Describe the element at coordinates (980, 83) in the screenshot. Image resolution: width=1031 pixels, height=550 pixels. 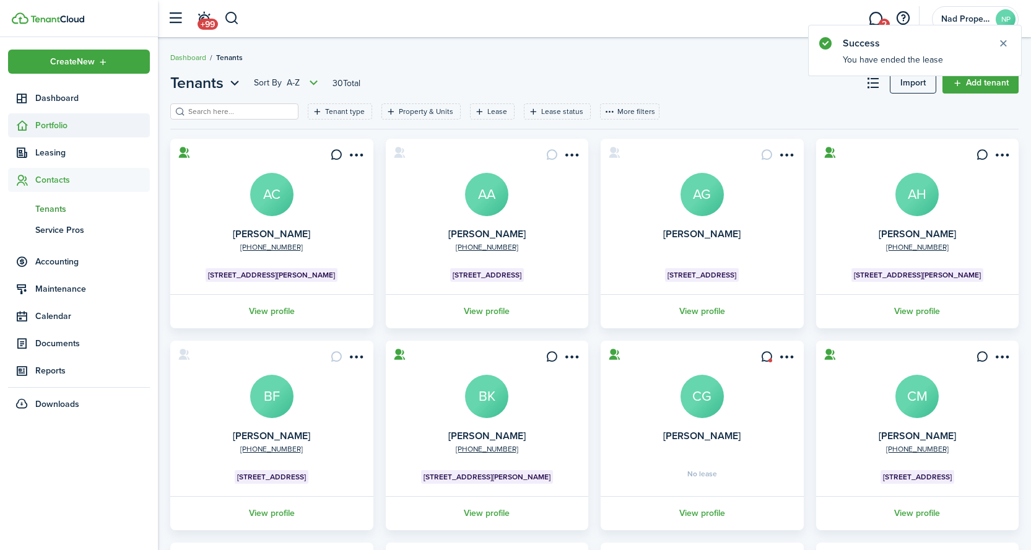
I see `a: Add tenant` at that location.